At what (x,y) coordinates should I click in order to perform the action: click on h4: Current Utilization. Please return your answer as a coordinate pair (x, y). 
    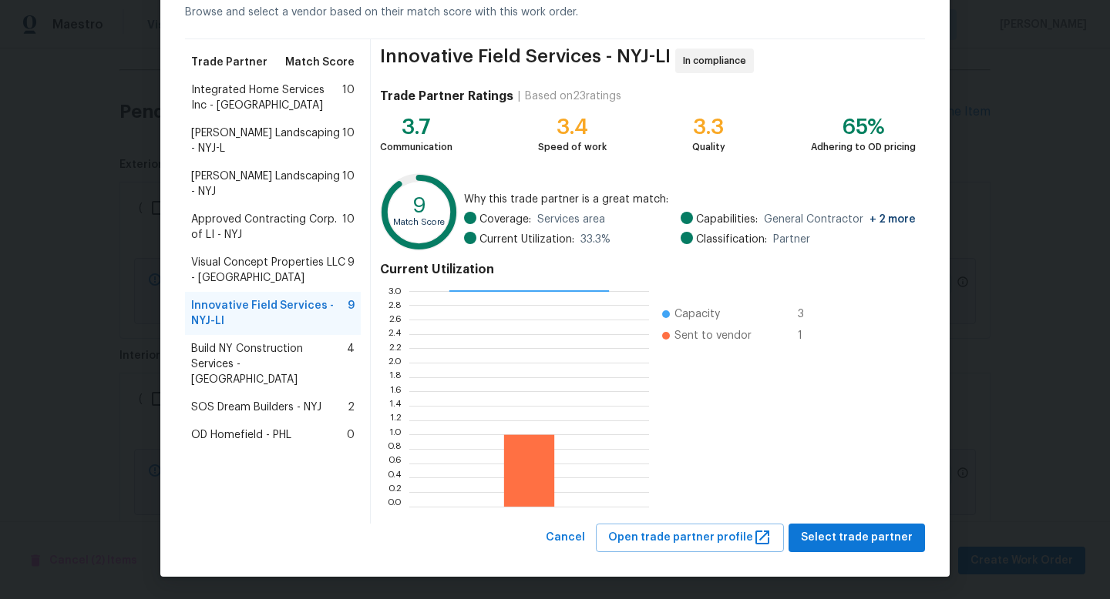
    Looking at the image, I should click on (647, 270).